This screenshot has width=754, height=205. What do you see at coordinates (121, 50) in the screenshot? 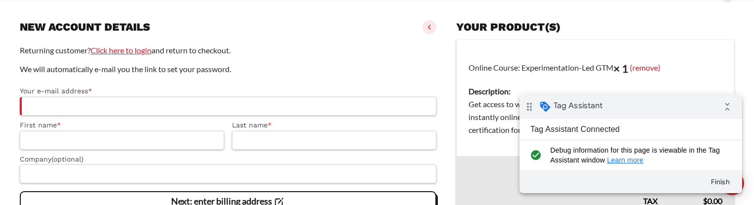
I see `a: Click here to login` at bounding box center [121, 50].